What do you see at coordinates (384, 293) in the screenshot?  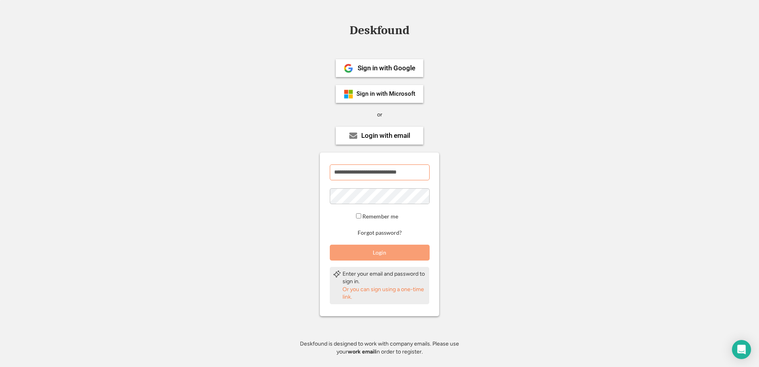 I see `div: Or you can sign using a one-time link.` at bounding box center [384, 293].